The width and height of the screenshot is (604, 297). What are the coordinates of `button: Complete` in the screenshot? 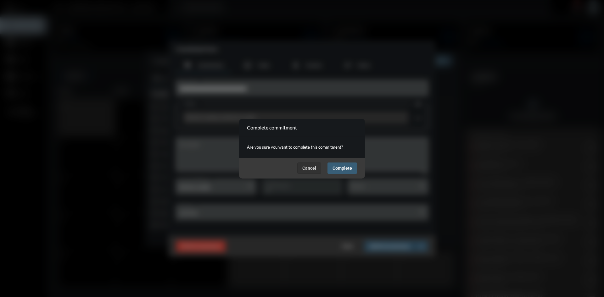 It's located at (342, 168).